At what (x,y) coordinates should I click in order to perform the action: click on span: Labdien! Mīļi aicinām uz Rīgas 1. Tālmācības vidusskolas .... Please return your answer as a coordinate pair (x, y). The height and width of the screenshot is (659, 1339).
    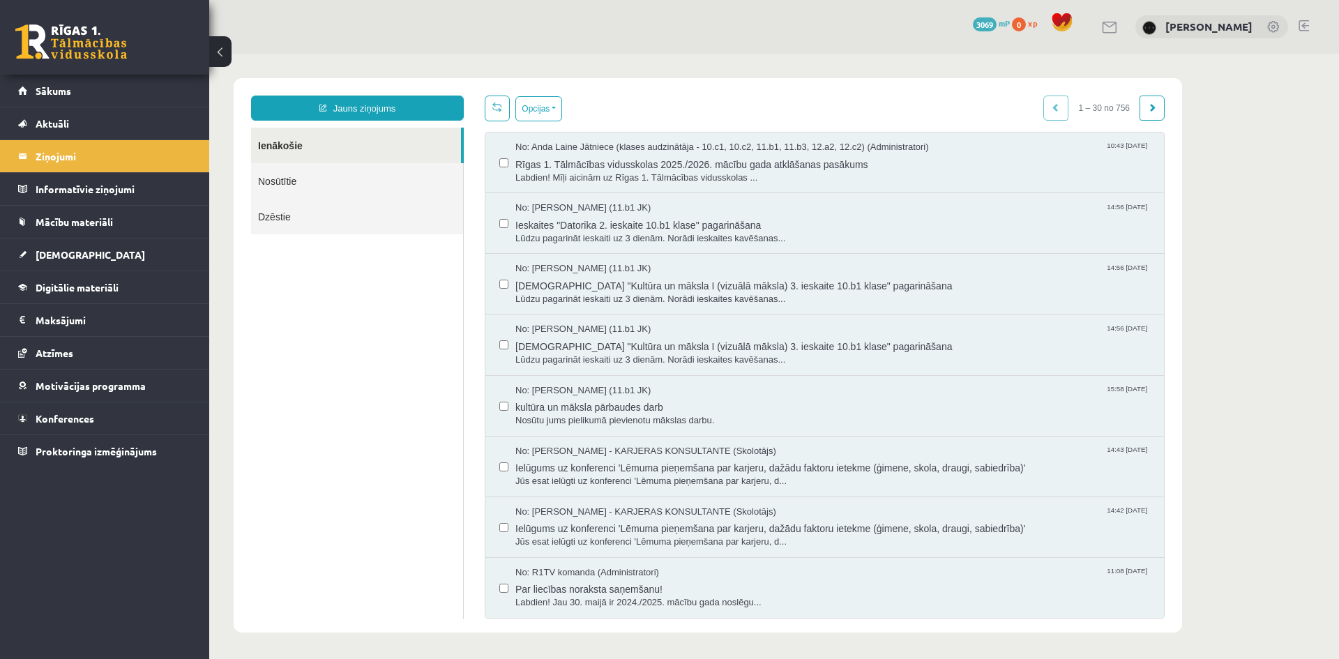
    Looking at the image, I should click on (624, 124).